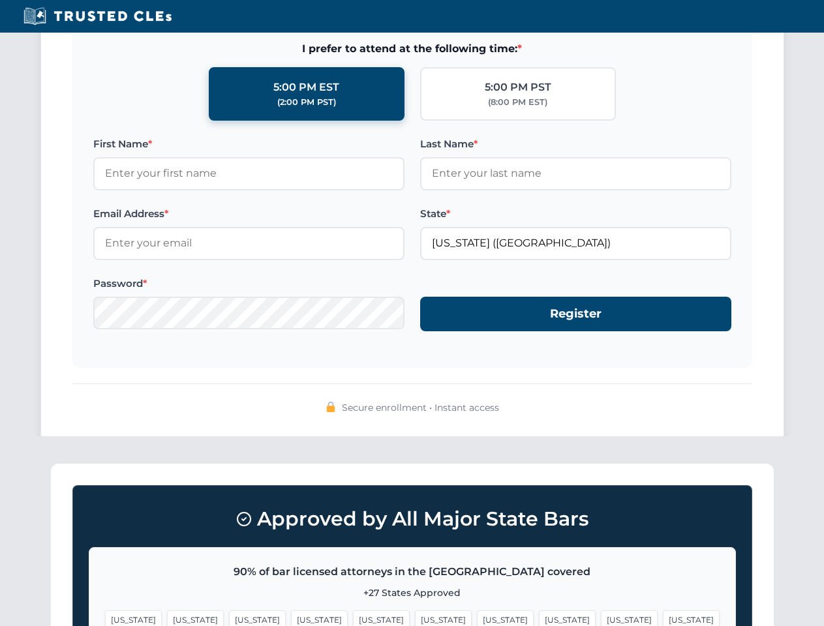 The height and width of the screenshot is (626, 824). Describe the element at coordinates (575, 314) in the screenshot. I see `button: Register` at that location.